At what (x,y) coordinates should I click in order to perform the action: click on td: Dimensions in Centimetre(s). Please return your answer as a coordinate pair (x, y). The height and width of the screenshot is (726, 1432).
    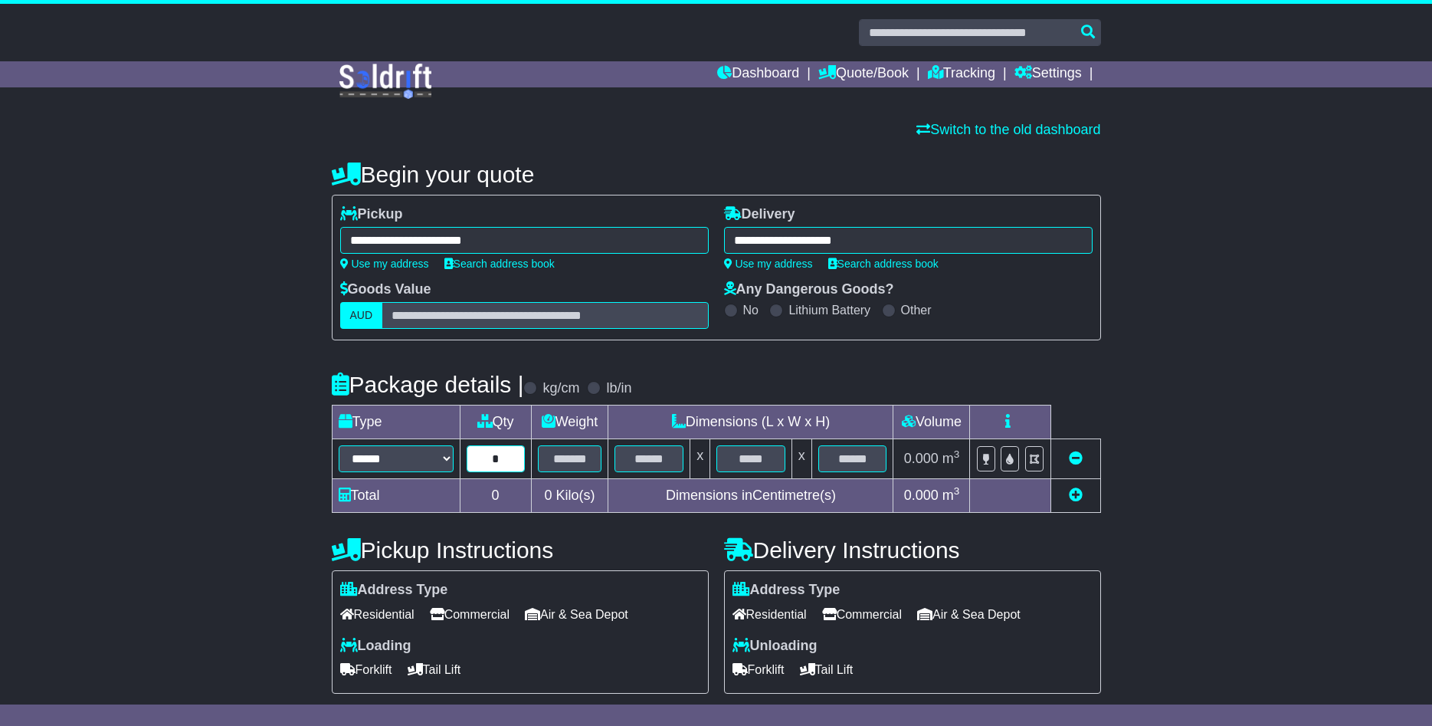
    Looking at the image, I should click on (751, 496).